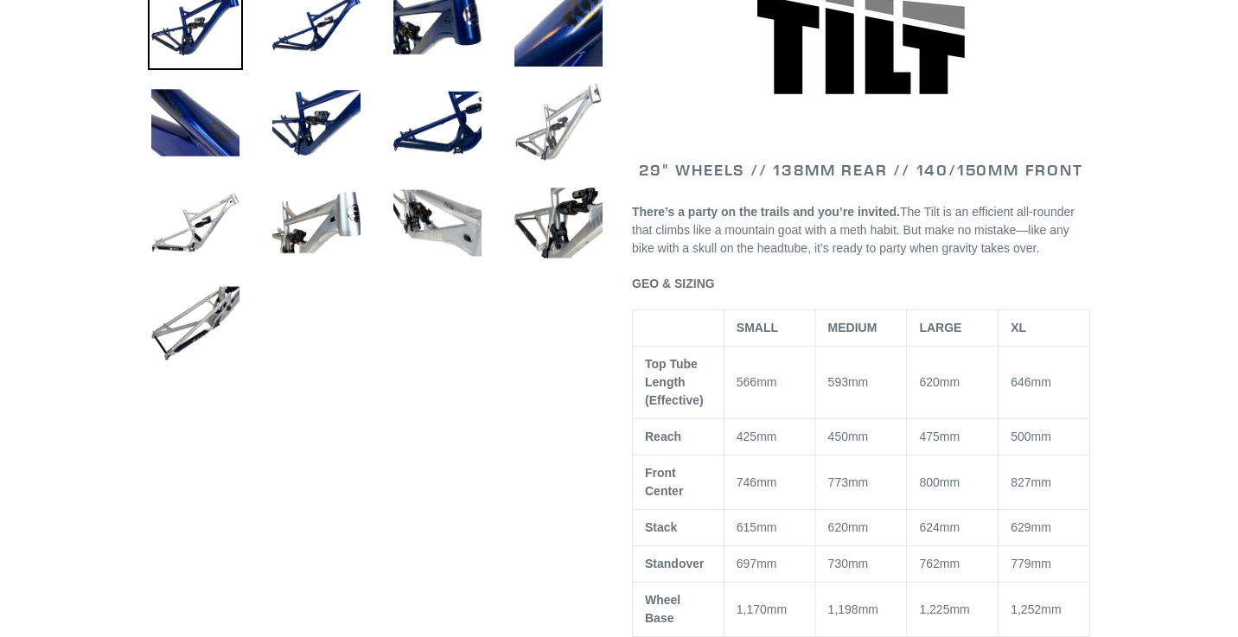  I want to click on td: 475mm, so click(953, 438).